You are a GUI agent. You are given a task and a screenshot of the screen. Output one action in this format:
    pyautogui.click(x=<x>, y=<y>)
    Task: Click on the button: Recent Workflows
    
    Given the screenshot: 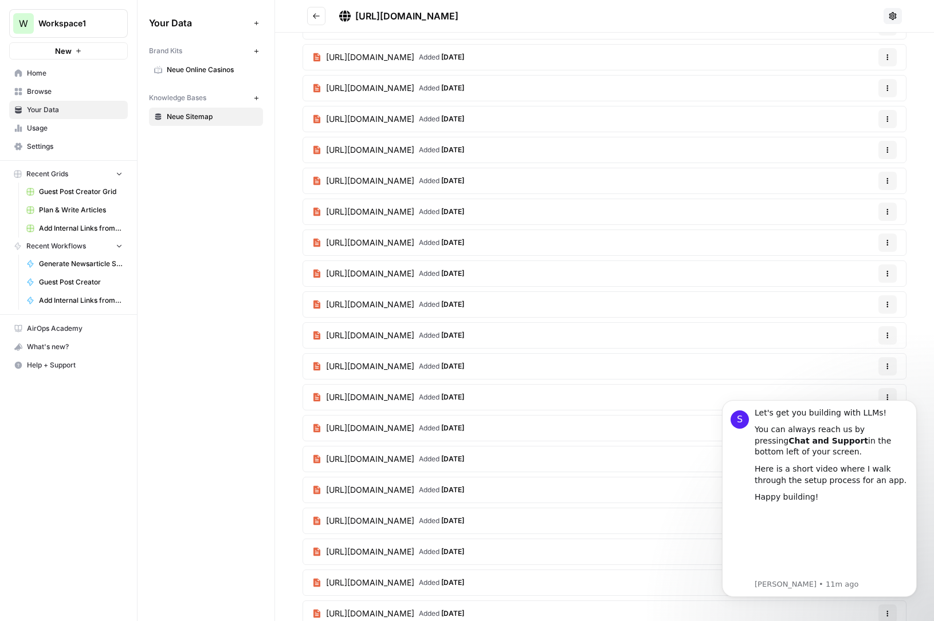 What is the action you would take?
    pyautogui.click(x=68, y=246)
    